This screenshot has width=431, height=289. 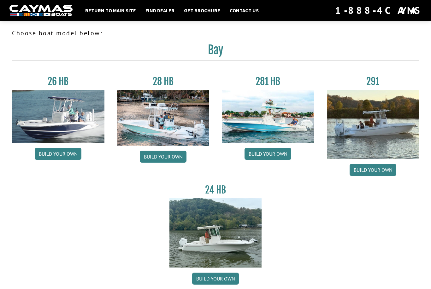 What do you see at coordinates (58, 116) in the screenshot?
I see `img: 26_new_photo_resized.jpg` at bounding box center [58, 116].